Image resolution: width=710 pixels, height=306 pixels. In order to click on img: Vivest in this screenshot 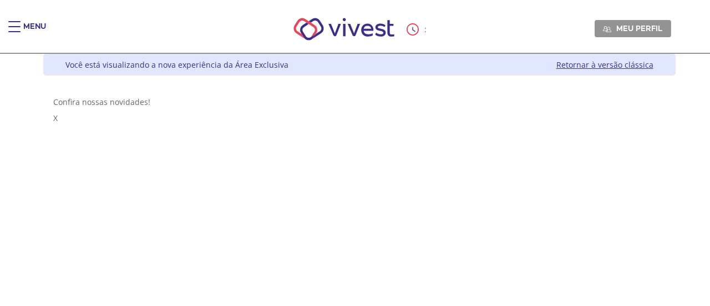, I will do `click(344, 29)`.